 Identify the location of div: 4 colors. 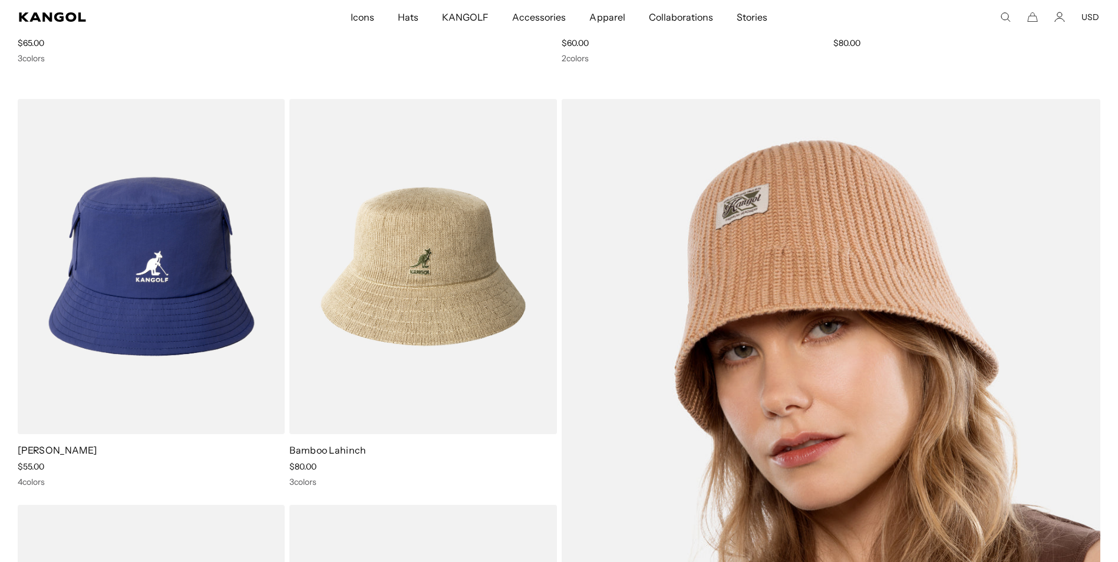
(151, 482).